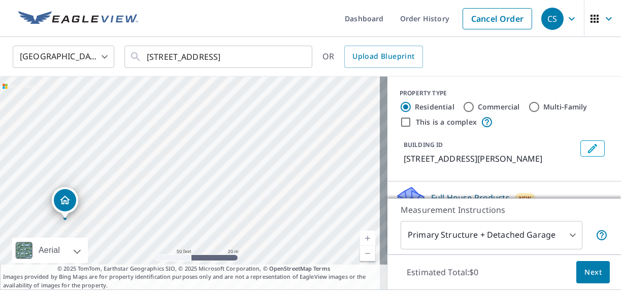 This screenshot has height=296, width=621. Describe the element at coordinates (367, 254) in the screenshot. I see `a: Current Level 19, Zoom Out` at that location.